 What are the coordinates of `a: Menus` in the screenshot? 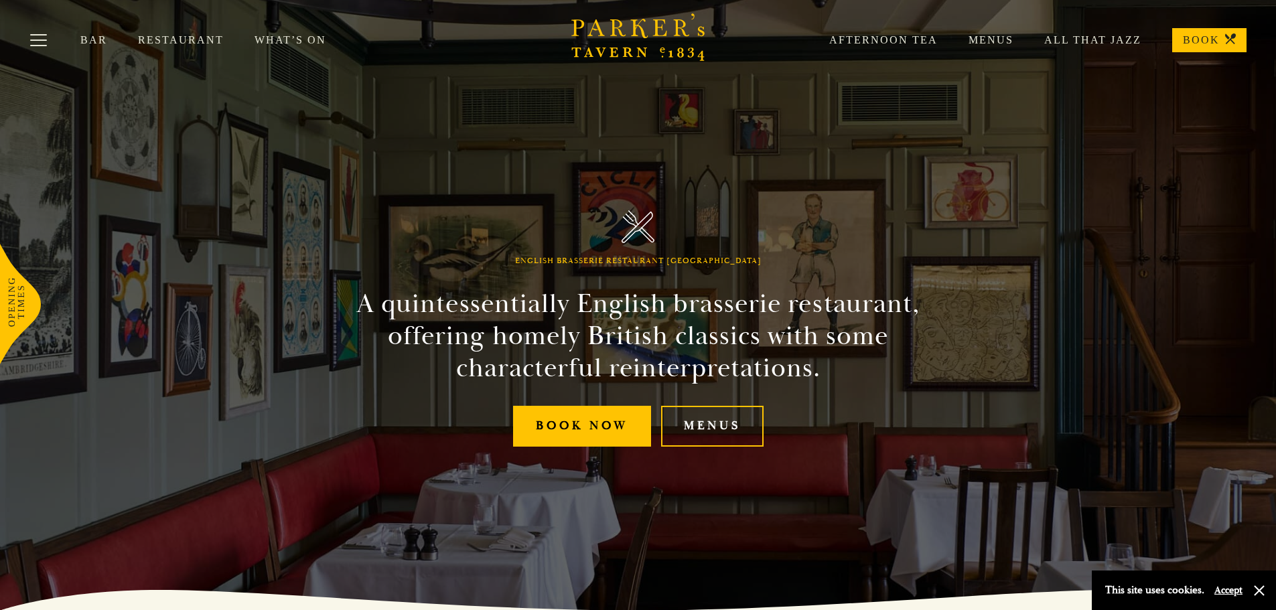 It's located at (712, 426).